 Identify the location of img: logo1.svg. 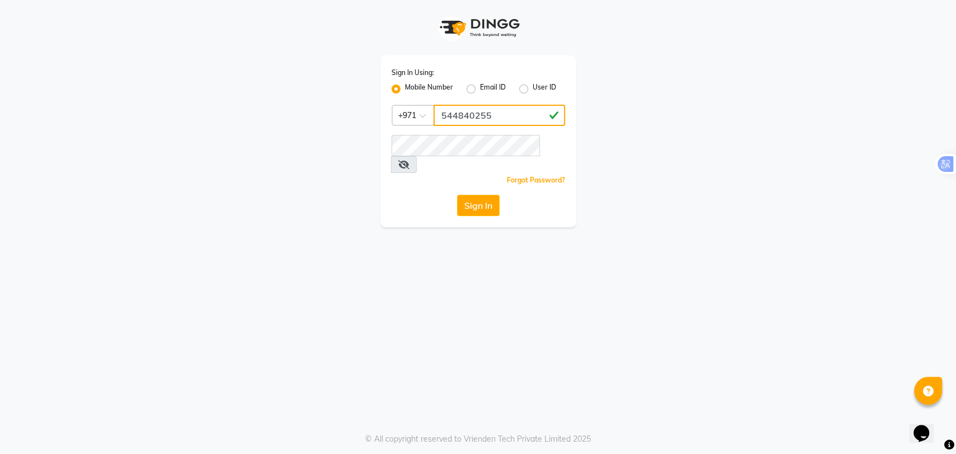
(478, 27).